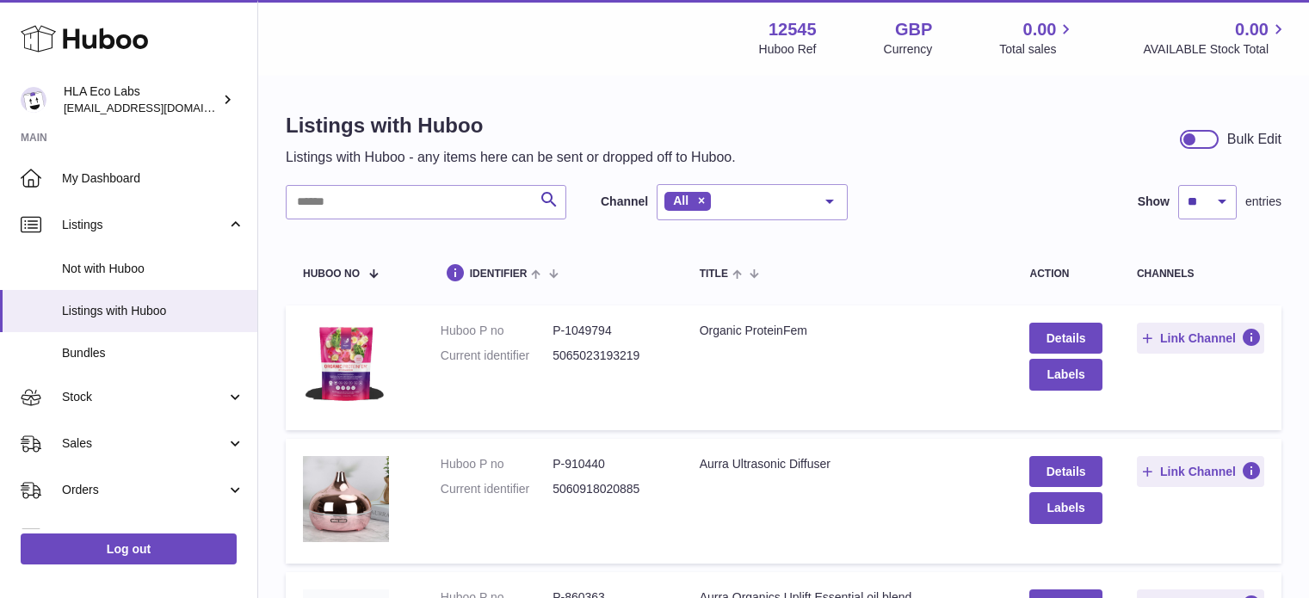 The image size is (1309, 598). What do you see at coordinates (714, 274) in the screenshot?
I see `span: title` at bounding box center [714, 274].